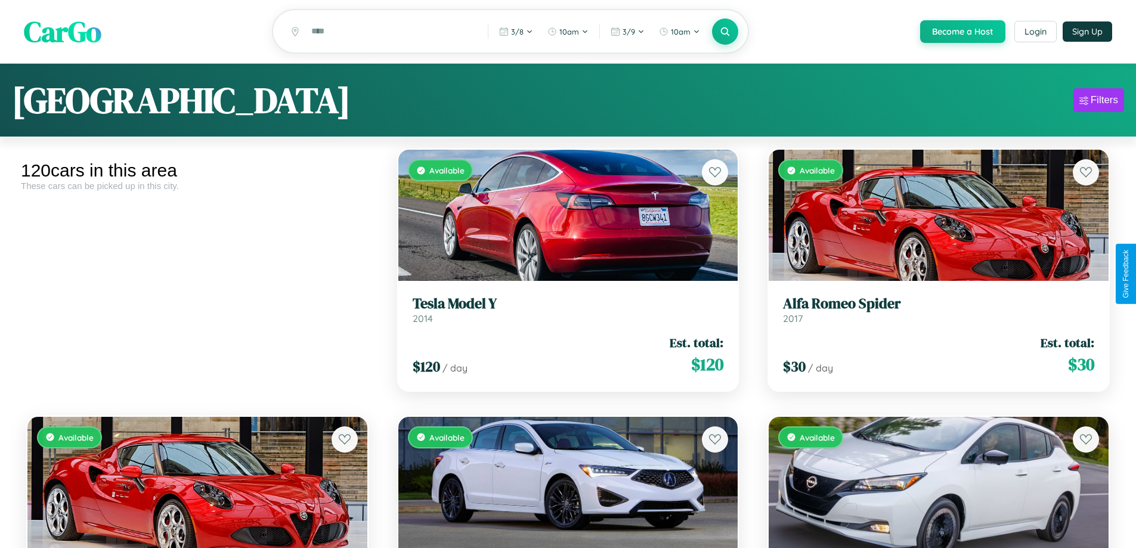  Describe the element at coordinates (962, 32) in the screenshot. I see `button: Become a Host` at that location.